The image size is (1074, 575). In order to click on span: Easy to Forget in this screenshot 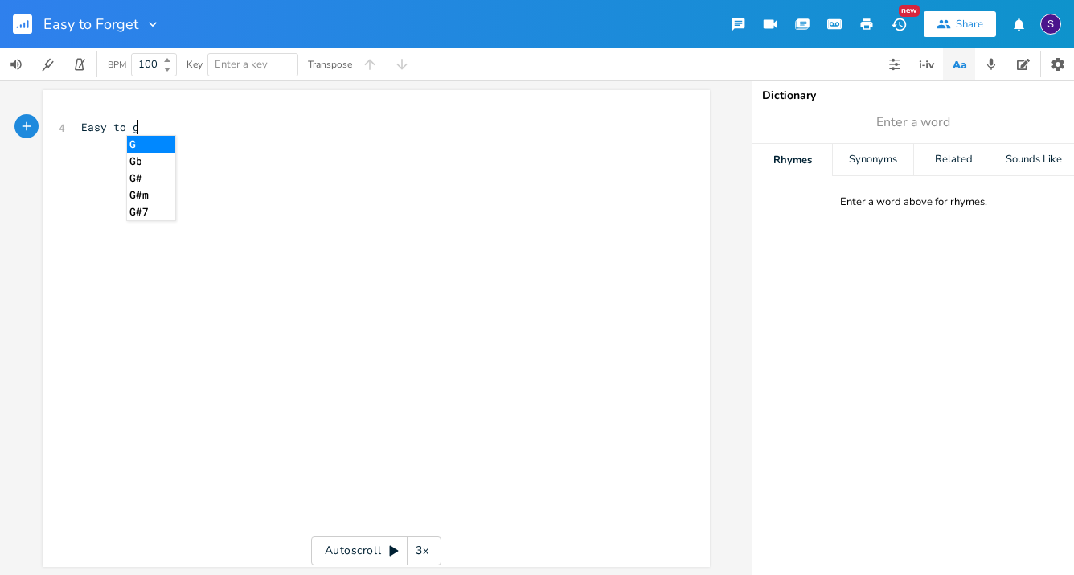, I will do `click(91, 24)`.